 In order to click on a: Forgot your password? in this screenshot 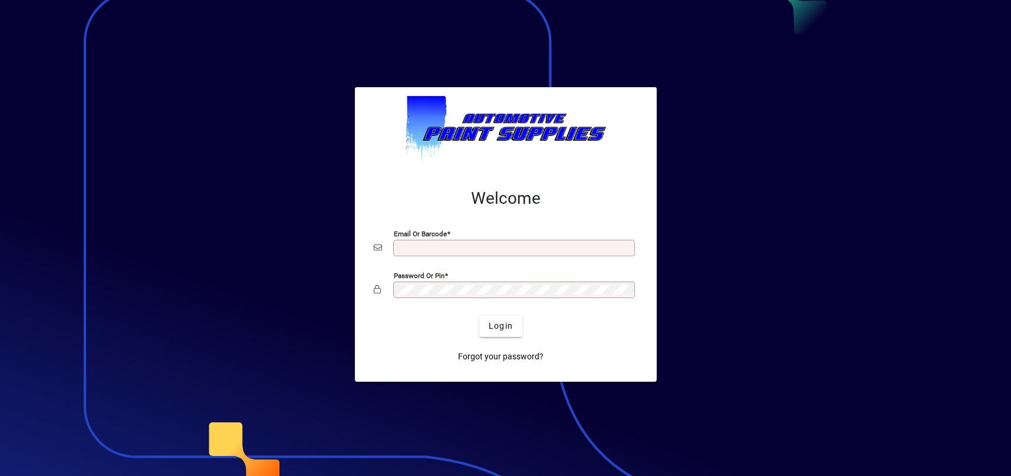, I will do `click(500, 357)`.